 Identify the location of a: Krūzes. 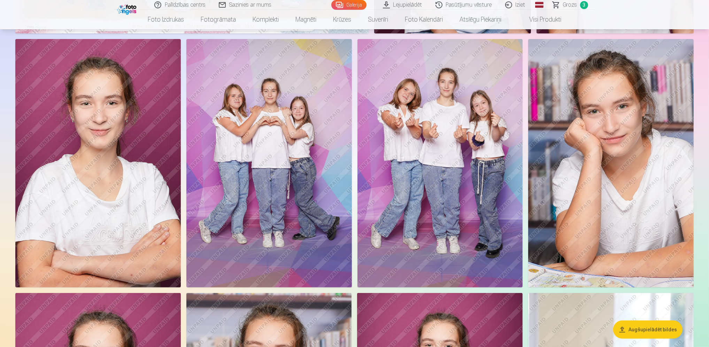
(342, 19).